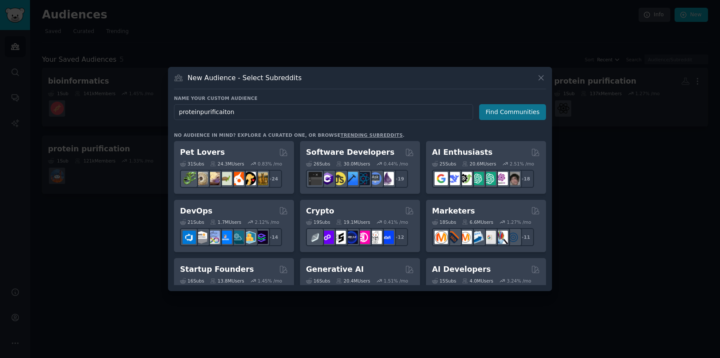  Describe the element at coordinates (441, 178) in the screenshot. I see `img: GoogleGeminiAI` at that location.